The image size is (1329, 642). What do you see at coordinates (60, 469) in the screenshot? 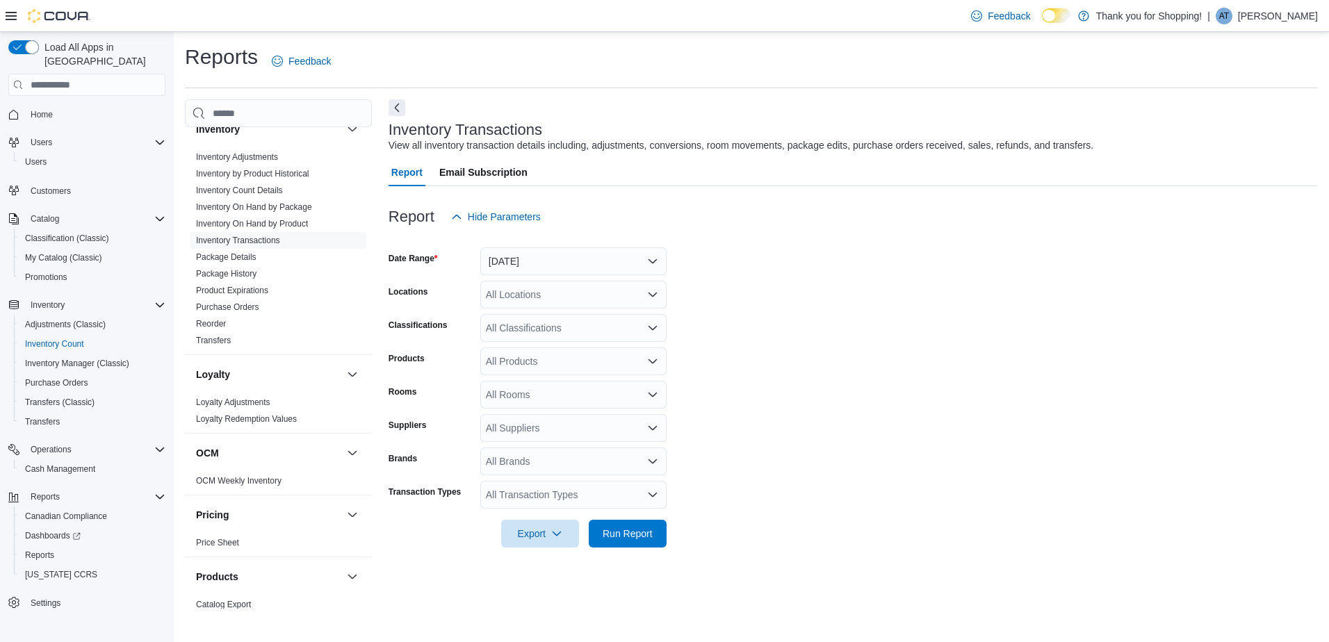
I see `a: Cash Management` at bounding box center [60, 469].